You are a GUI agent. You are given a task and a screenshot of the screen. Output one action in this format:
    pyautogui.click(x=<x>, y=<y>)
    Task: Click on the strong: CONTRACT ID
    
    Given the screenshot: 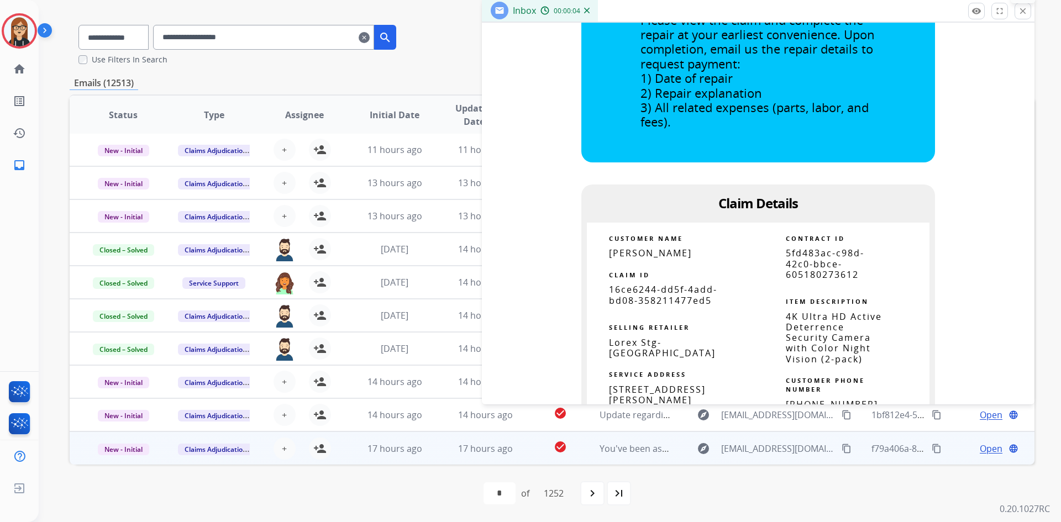 What is the action you would take?
    pyautogui.click(x=815, y=238)
    